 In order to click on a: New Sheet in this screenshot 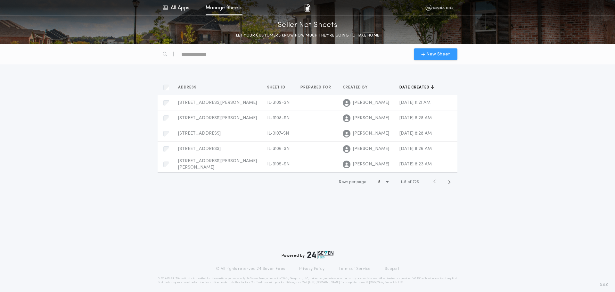, I will do `click(436, 54)`.